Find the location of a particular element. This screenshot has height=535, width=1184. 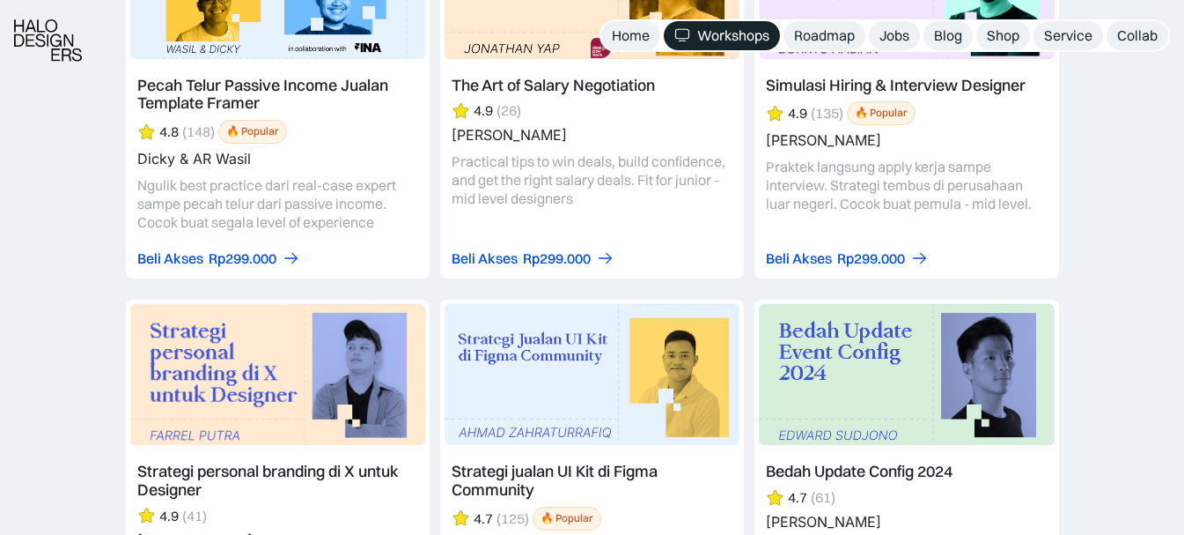

div: Workshops is located at coordinates (734, 35).